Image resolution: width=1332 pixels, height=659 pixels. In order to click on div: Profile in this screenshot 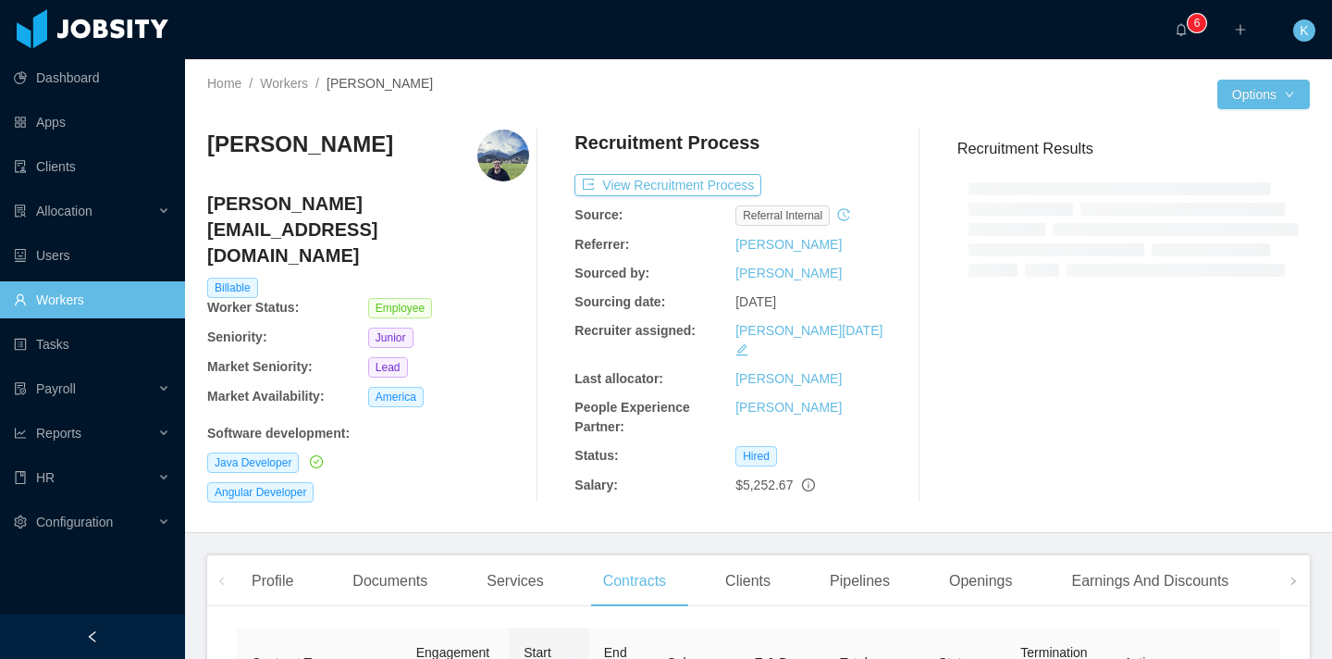, I will do `click(272, 581)`.